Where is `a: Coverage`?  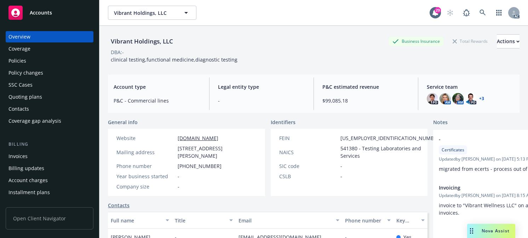 a: Coverage is located at coordinates (50, 49).